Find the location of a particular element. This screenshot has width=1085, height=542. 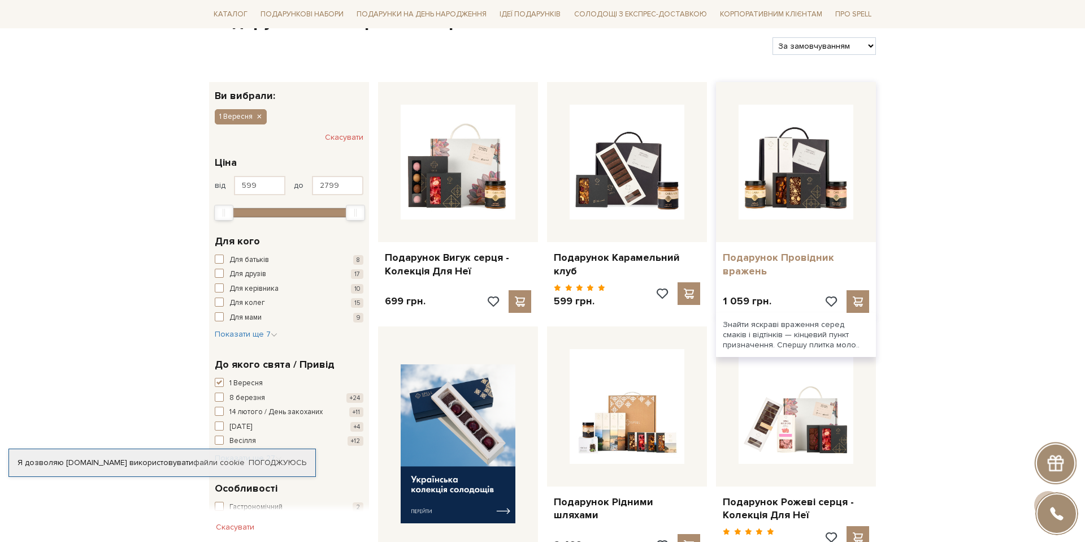

button: Для керівника 10 is located at coordinates (289, 289).